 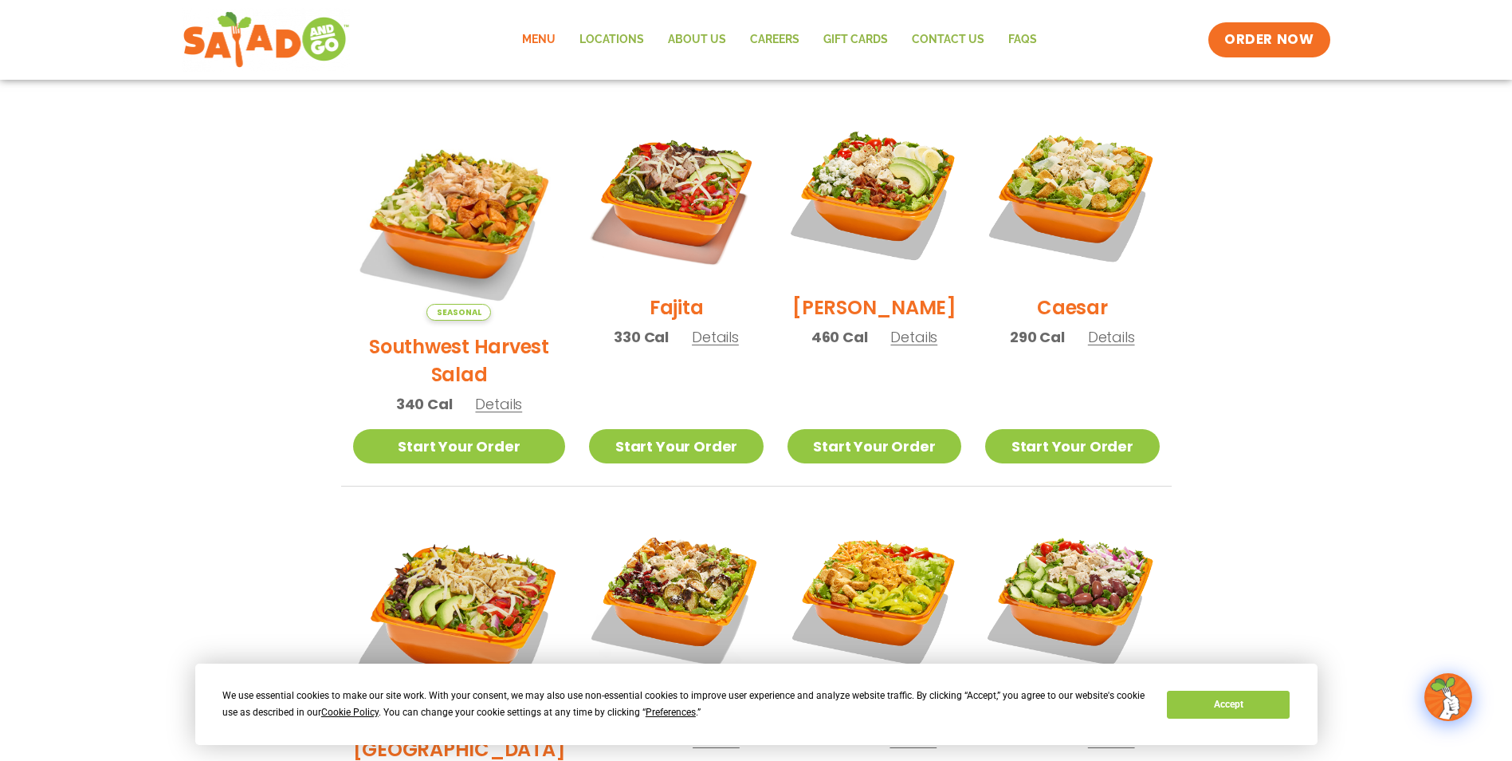 I want to click on span: Preferences, so click(x=670, y=712).